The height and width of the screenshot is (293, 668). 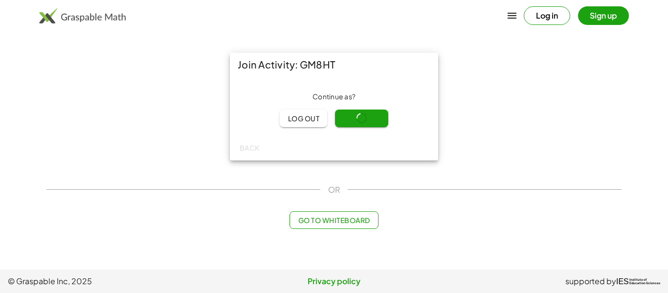 I want to click on span: Go to Whiteboard, so click(x=334, y=220).